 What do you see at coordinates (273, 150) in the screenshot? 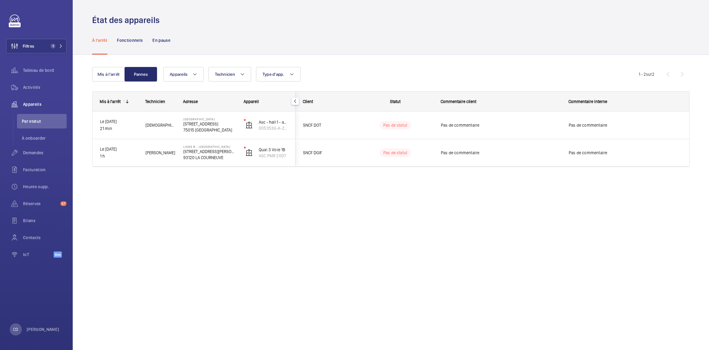
I see `p: Quai 3 Voie 1B` at bounding box center [273, 150].